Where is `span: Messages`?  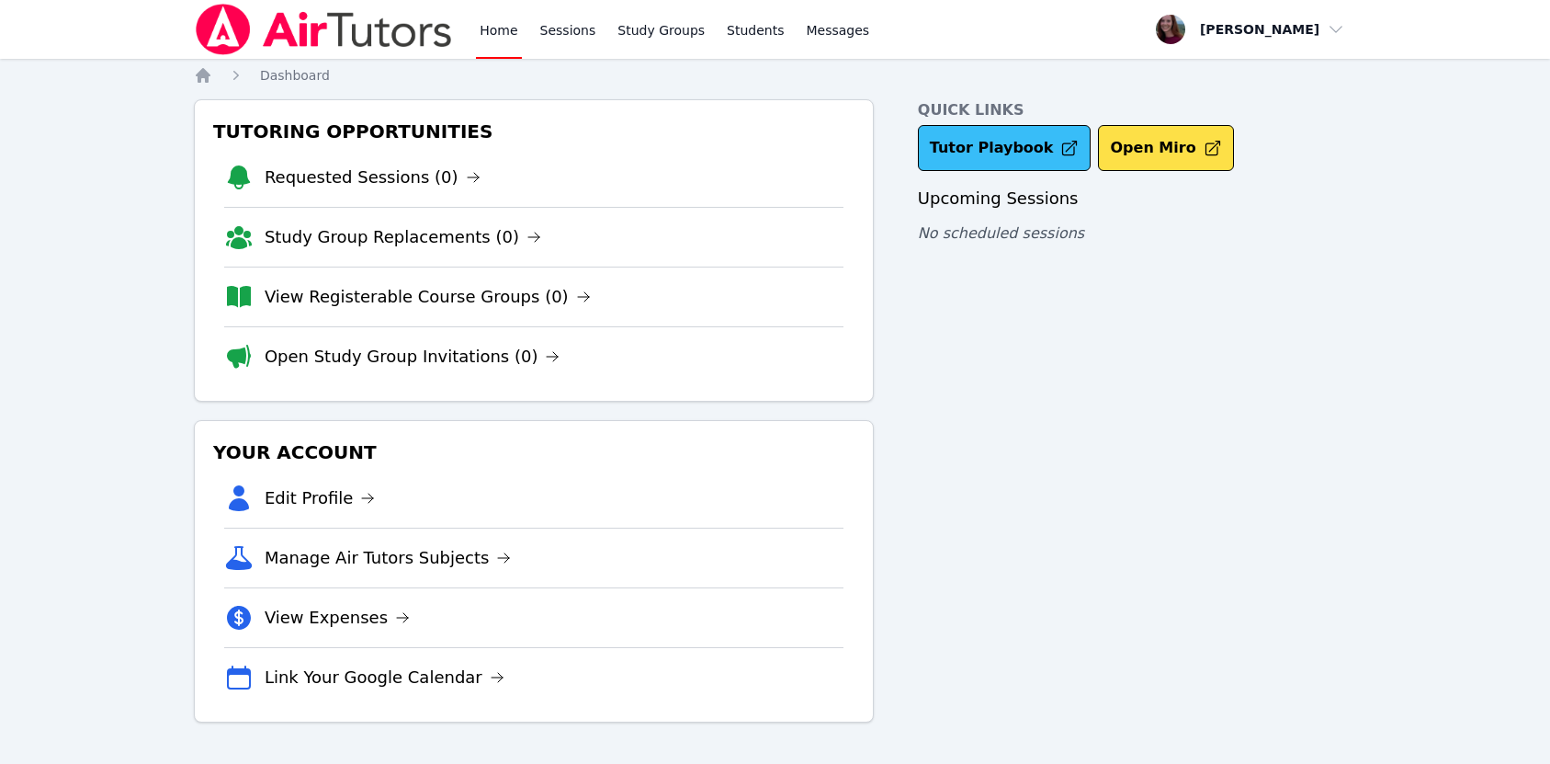
span: Messages is located at coordinates (838, 30).